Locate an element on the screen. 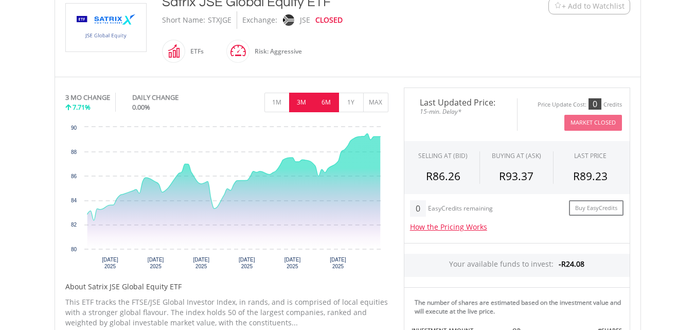 The width and height of the screenshot is (695, 330). img: EQU.ZA.STXJGE.png is located at coordinates (106, 27).